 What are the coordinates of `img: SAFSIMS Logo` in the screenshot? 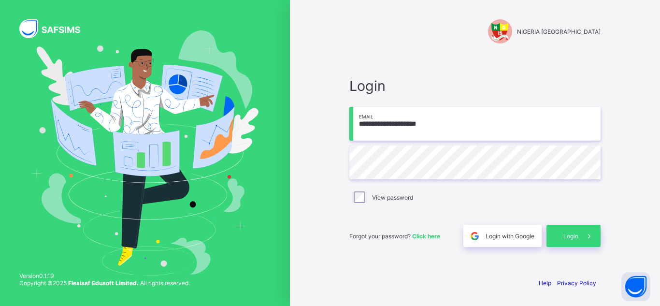 It's located at (56, 29).